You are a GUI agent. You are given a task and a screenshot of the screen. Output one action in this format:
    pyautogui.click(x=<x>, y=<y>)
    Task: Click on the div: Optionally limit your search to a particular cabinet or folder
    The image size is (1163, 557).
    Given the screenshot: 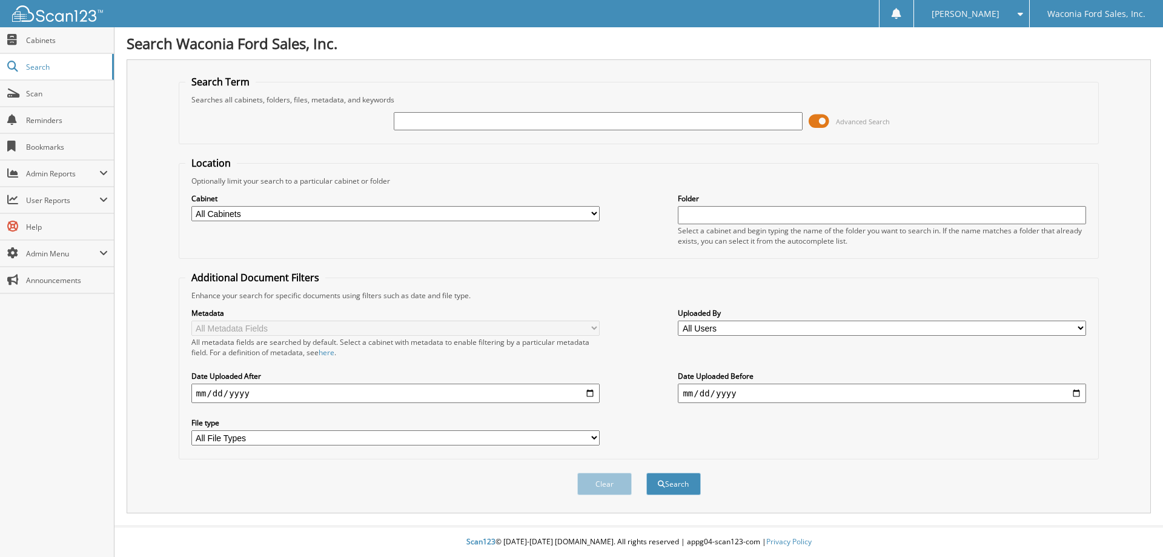 What is the action you would take?
    pyautogui.click(x=639, y=181)
    